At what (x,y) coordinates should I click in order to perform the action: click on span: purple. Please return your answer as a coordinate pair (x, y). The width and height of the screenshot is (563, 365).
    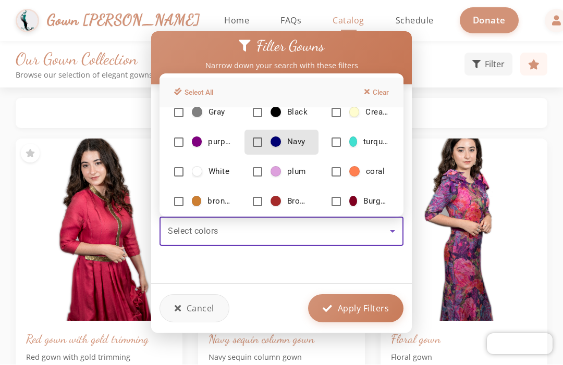
    Looking at the image, I should click on (219, 142).